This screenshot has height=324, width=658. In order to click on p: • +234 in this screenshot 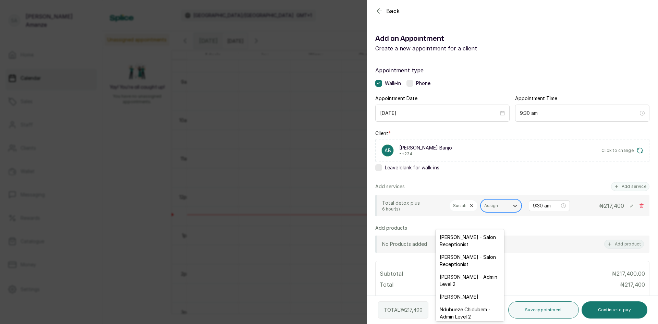, I will do `click(426, 154)`.